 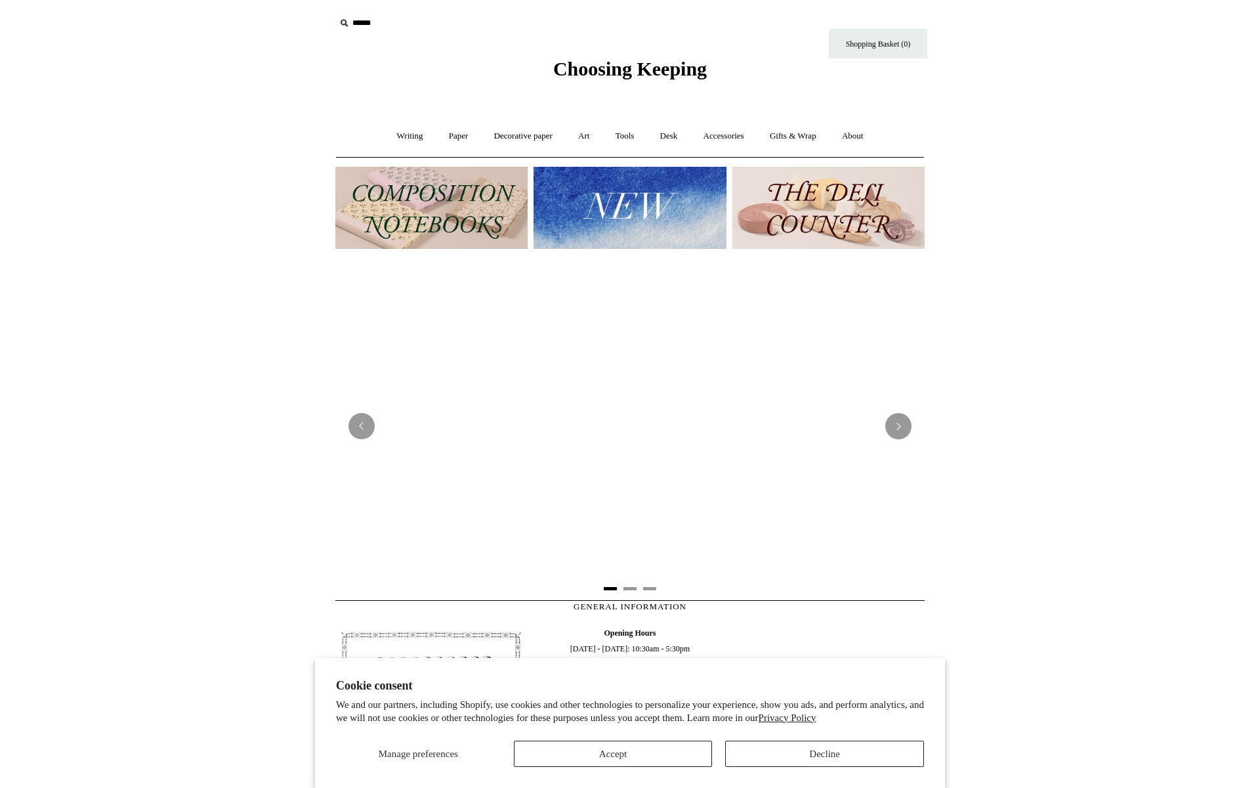 What do you see at coordinates (829, 207) in the screenshot?
I see `img: The Deli Counter` at bounding box center [829, 207].